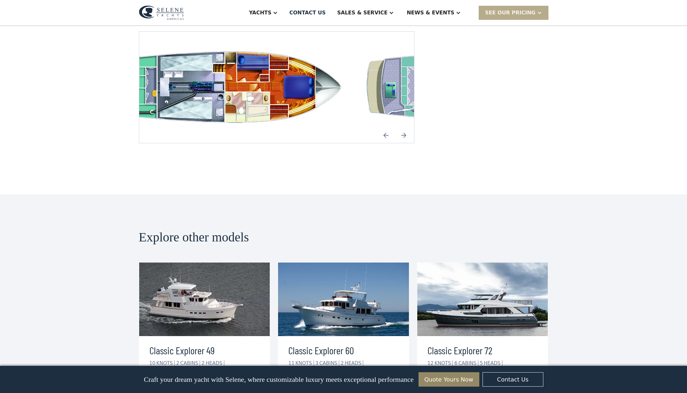  Describe the element at coordinates (220, 87) in the screenshot. I see `div: 4 / 5` at that location.